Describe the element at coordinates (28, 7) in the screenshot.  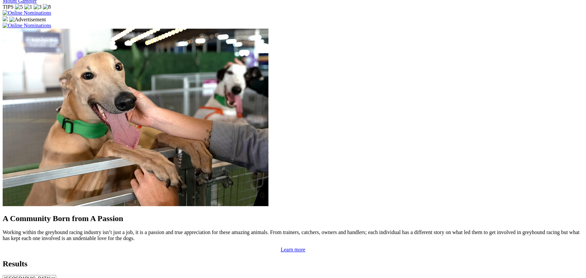
I see `img: 1` at that location.